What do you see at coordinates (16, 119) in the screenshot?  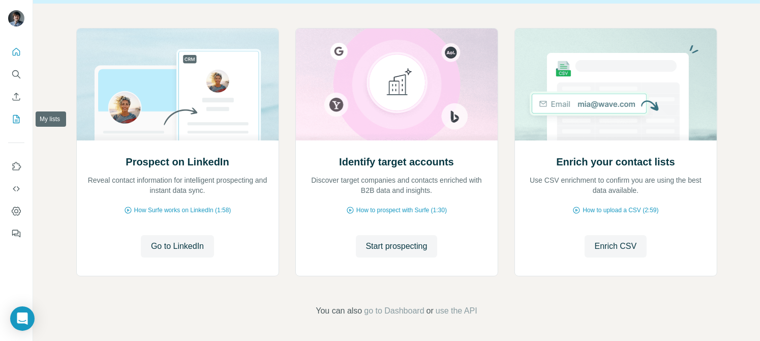 I see `button: My lists` at bounding box center [16, 119].